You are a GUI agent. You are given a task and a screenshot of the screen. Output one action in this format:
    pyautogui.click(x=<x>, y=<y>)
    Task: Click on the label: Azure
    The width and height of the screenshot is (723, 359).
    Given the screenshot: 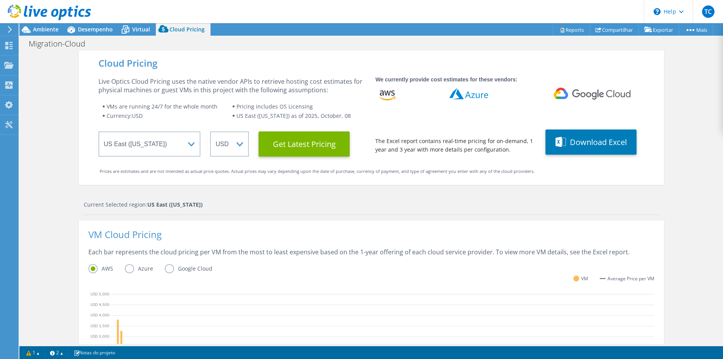 What is the action you would take?
    pyautogui.click(x=145, y=269)
    